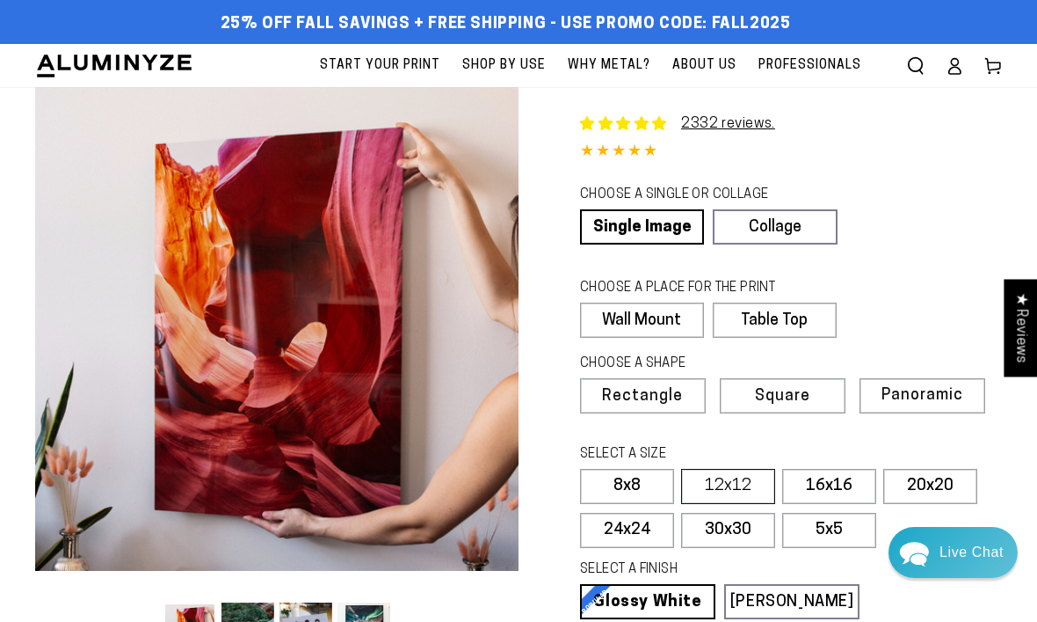 The height and width of the screenshot is (622, 1037). Describe the element at coordinates (728, 530) in the screenshot. I see `label: 30x30` at that location.